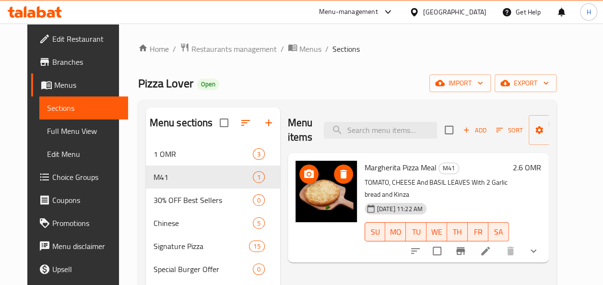  Describe the element at coordinates (86, 246) in the screenshot. I see `span: Menu disclaimer` at that location.